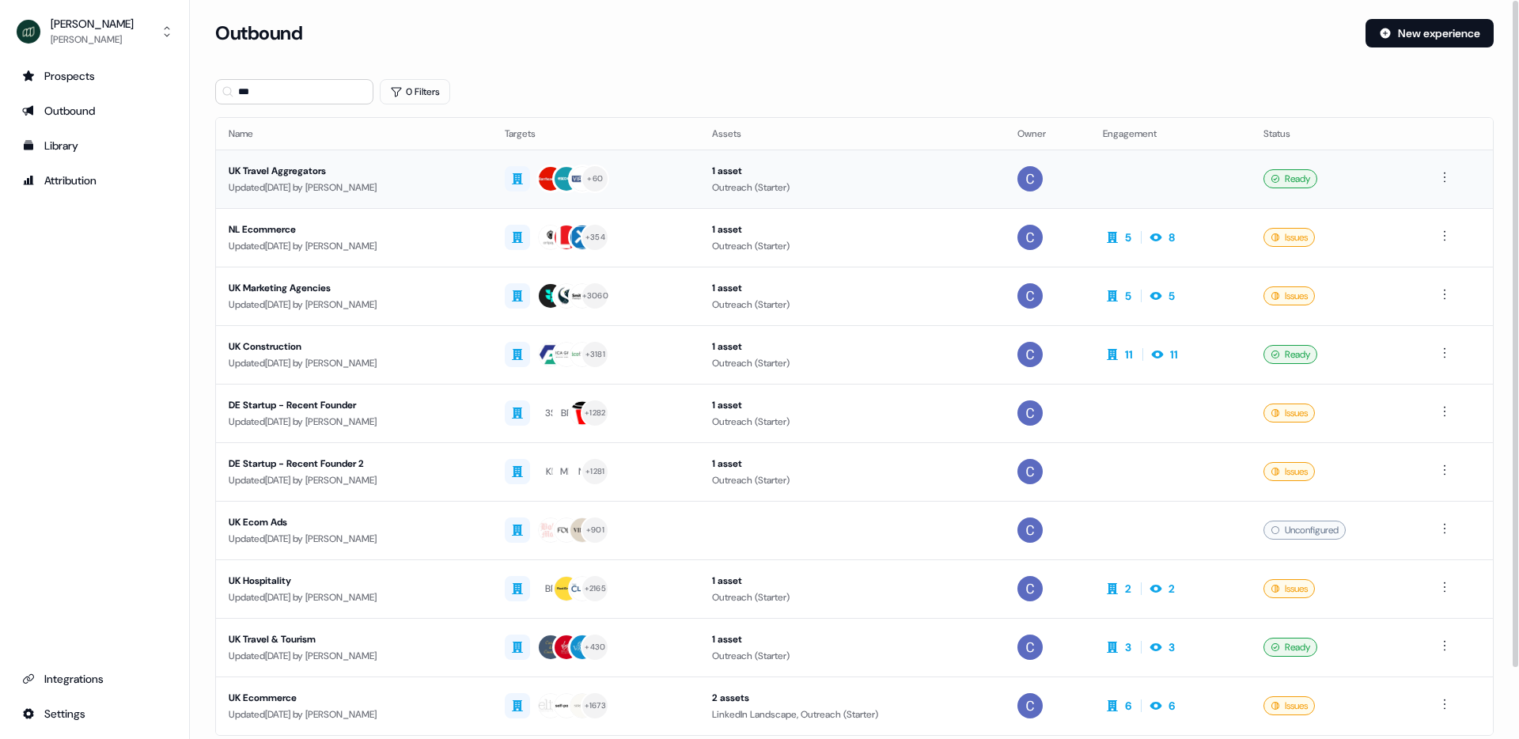  Describe the element at coordinates (94, 76) in the screenshot. I see `div: Prospects` at that location.